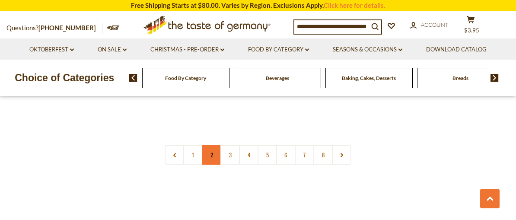 The height and width of the screenshot is (220, 516). What do you see at coordinates (193, 155) in the screenshot?
I see `a: 1` at bounding box center [193, 155].